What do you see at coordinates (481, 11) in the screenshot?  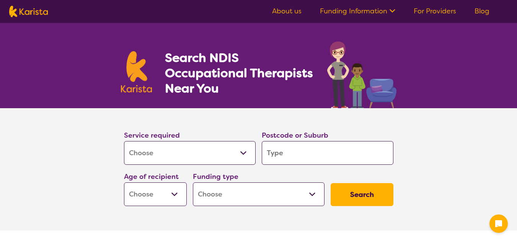 I see `a: Blog` at bounding box center [481, 11].